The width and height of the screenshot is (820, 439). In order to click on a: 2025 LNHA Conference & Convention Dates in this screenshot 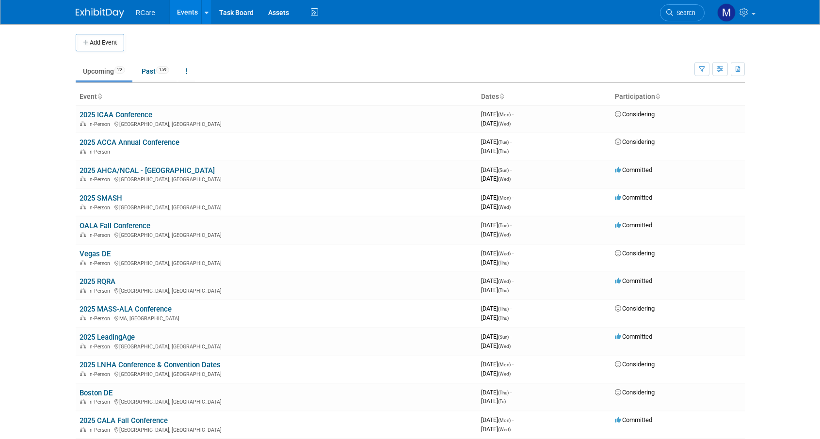, I will do `click(150, 365)`.